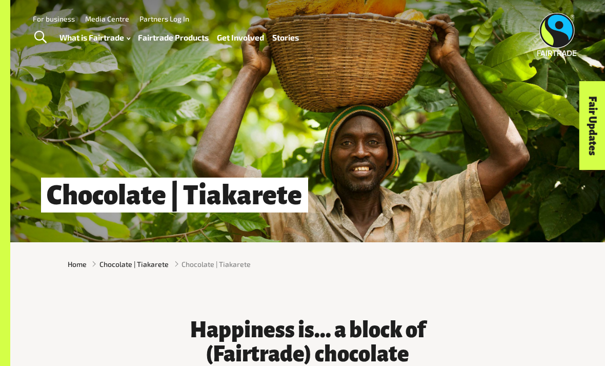 Image resolution: width=605 pixels, height=366 pixels. What do you see at coordinates (557, 34) in the screenshot?
I see `img: Fairtrade Australia New Zealand logo` at bounding box center [557, 34].